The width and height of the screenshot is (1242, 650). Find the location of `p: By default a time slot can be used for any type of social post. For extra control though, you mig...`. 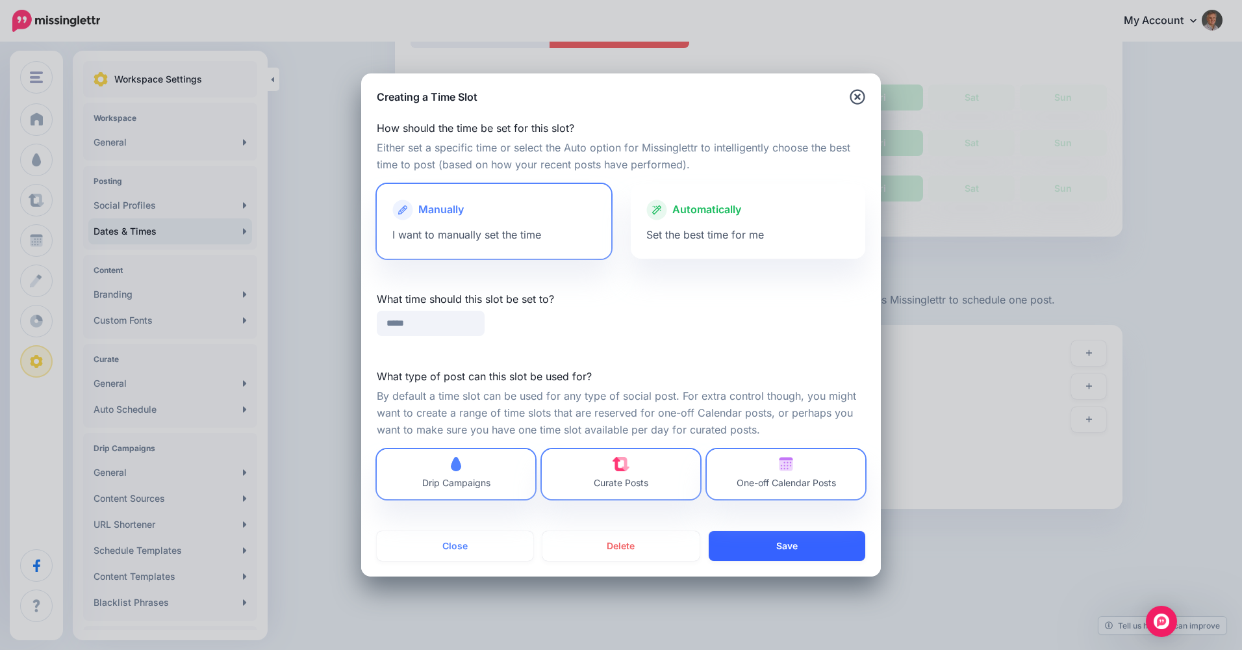

p: By default a time slot can be used for any type of social post. For extra control though, you mig... is located at coordinates (621, 413).